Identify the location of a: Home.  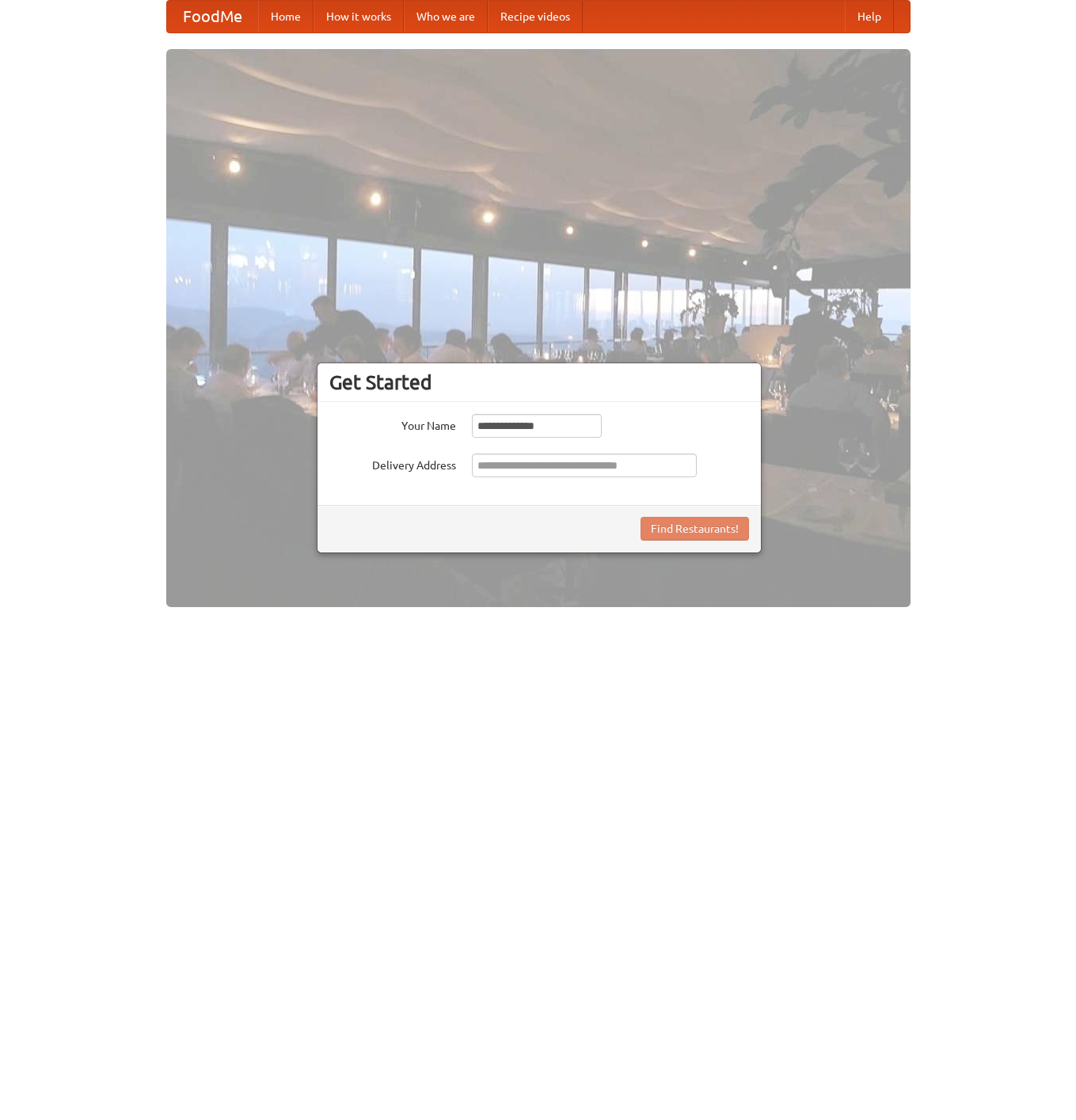
(285, 17).